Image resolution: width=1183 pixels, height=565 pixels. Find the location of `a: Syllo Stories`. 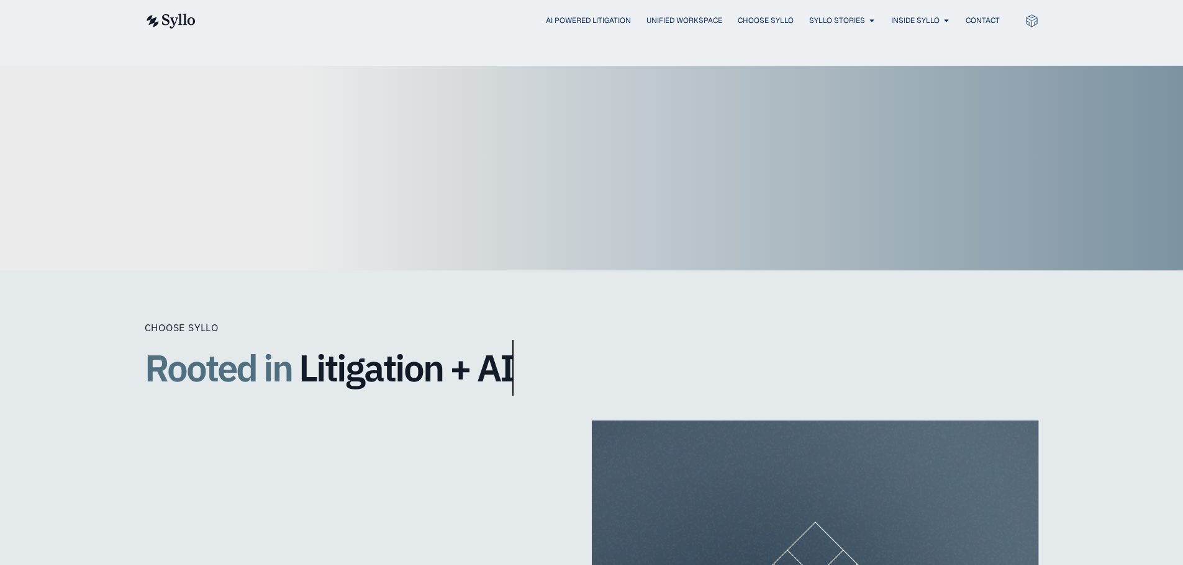

a: Syllo Stories is located at coordinates (837, 20).